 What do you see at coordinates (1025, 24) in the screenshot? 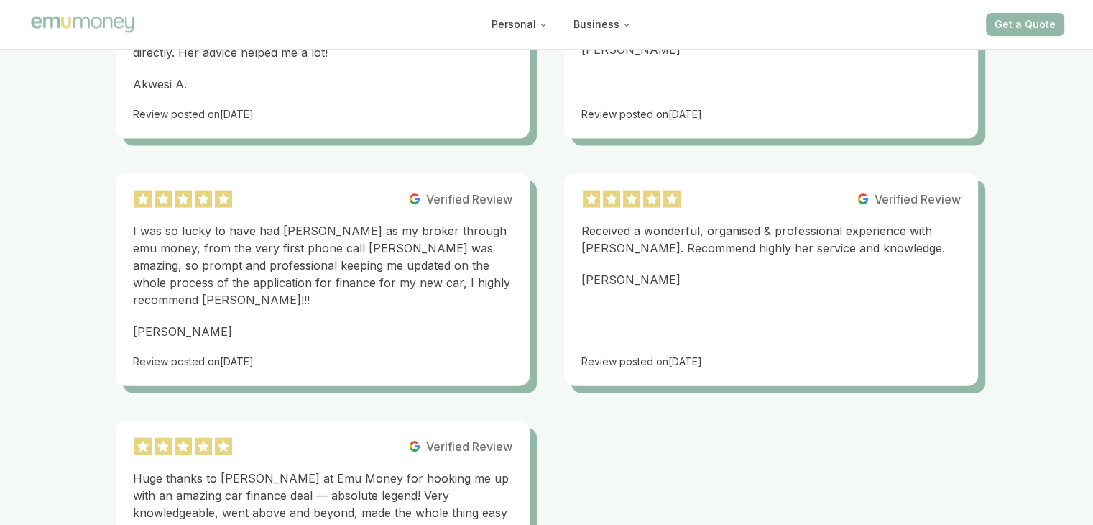
I see `button: Get a Quote` at bounding box center [1025, 24].